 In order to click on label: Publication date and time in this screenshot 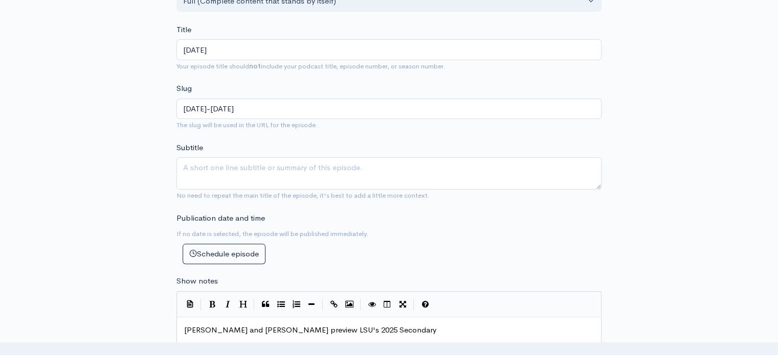, I will do `click(220, 218)`.